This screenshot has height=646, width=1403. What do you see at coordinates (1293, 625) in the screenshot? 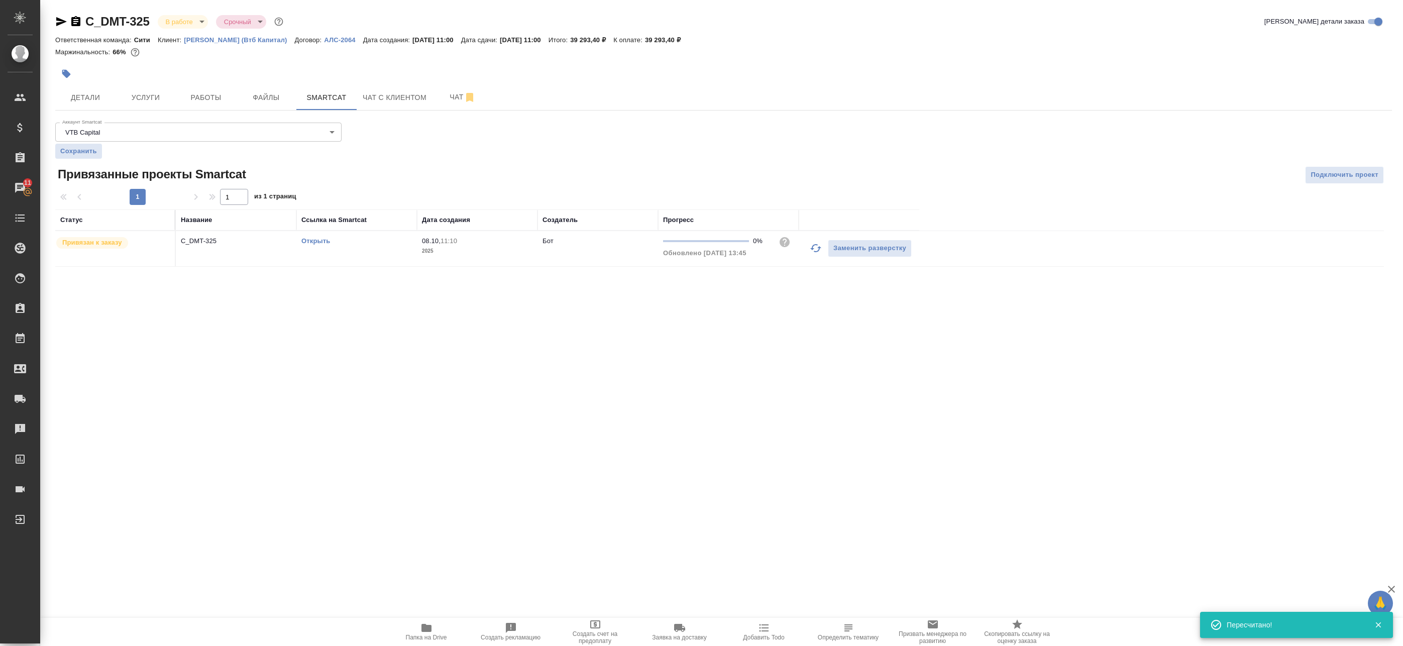
I see `div: Пересчитано!` at bounding box center [1293, 625].